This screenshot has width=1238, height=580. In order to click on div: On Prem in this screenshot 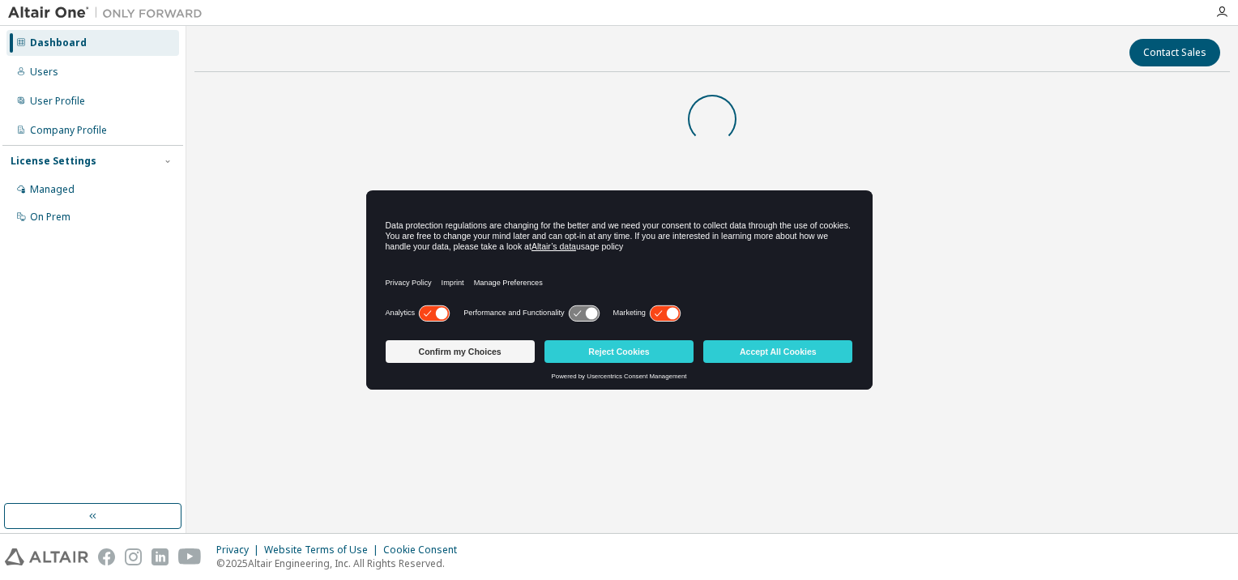, I will do `click(50, 217)`.